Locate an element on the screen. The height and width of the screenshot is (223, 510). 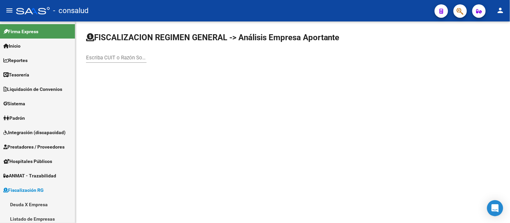
span: Firma Express is located at coordinates (21, 32).